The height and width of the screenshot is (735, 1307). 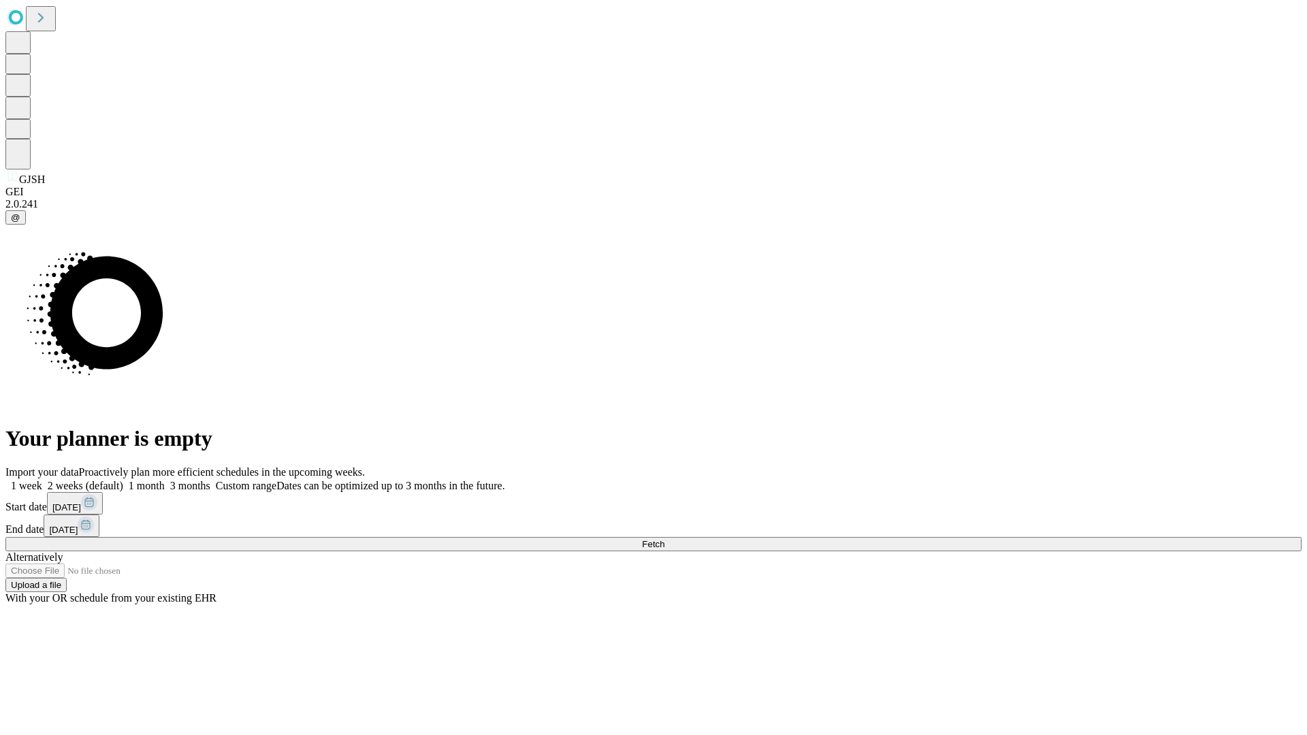 What do you see at coordinates (246, 485) in the screenshot?
I see `span: Custom range` at bounding box center [246, 485].